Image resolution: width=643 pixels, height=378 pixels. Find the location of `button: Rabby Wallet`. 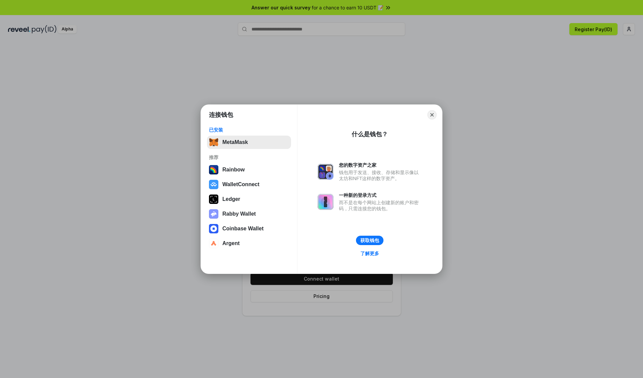

button: Rabby Wallet is located at coordinates (249, 214).